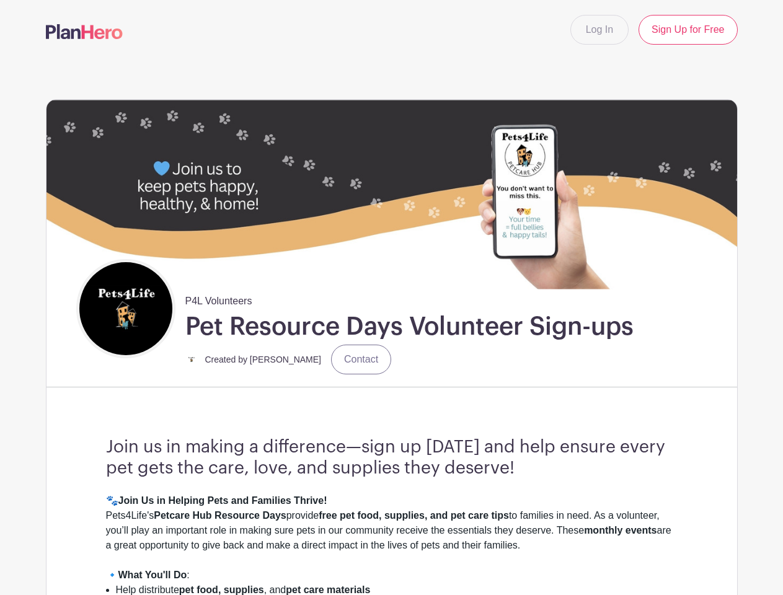 The image size is (783, 595). What do you see at coordinates (409, 327) in the screenshot?
I see `h1: Pet Resource Days Volunteer Sign-ups` at bounding box center [409, 327].